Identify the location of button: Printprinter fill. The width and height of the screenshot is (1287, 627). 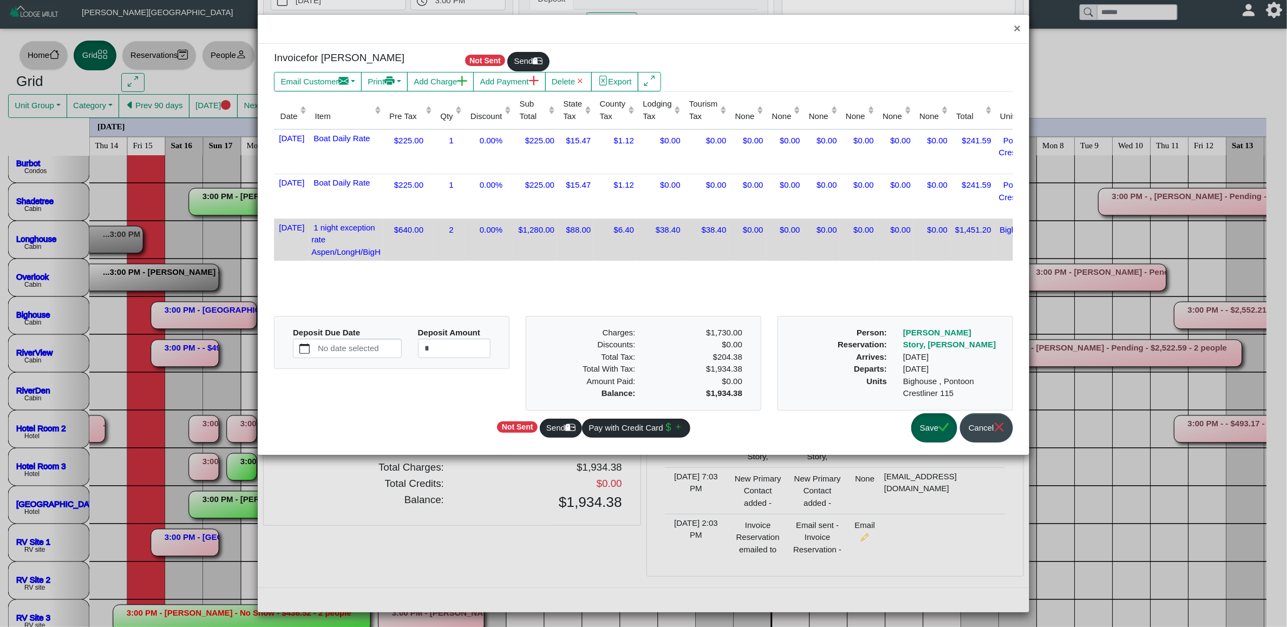
(384, 82).